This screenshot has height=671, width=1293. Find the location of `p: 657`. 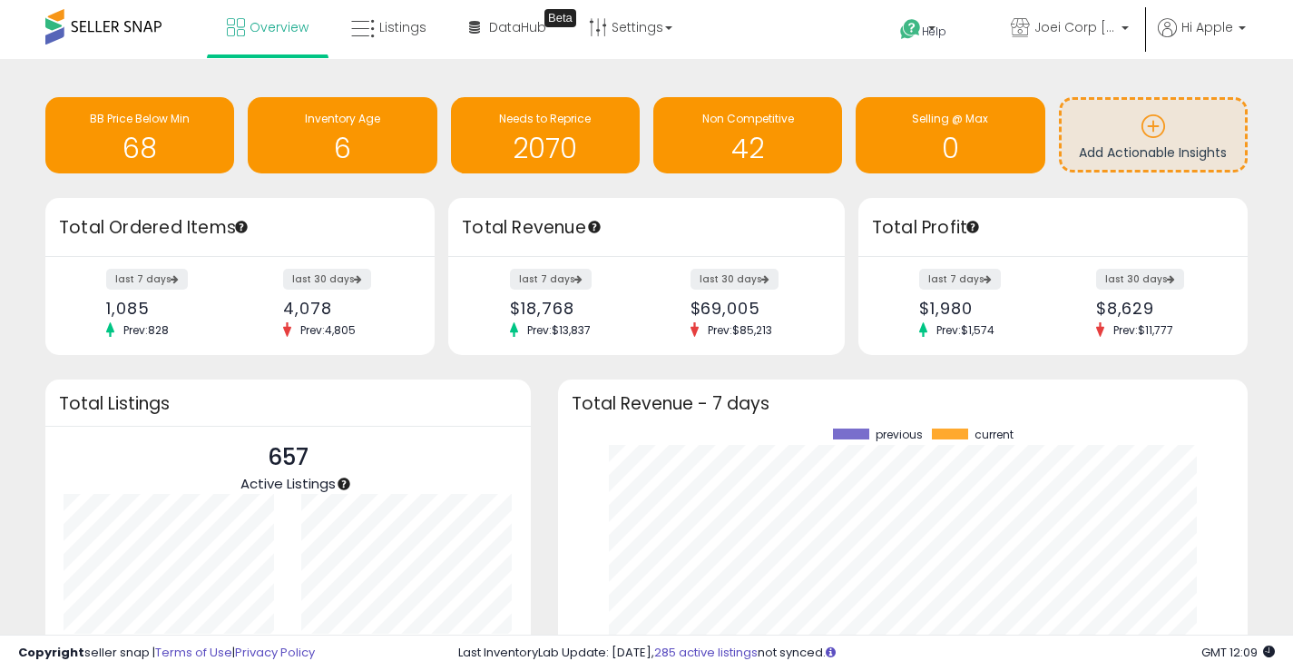

p: 657 is located at coordinates (288, 457).